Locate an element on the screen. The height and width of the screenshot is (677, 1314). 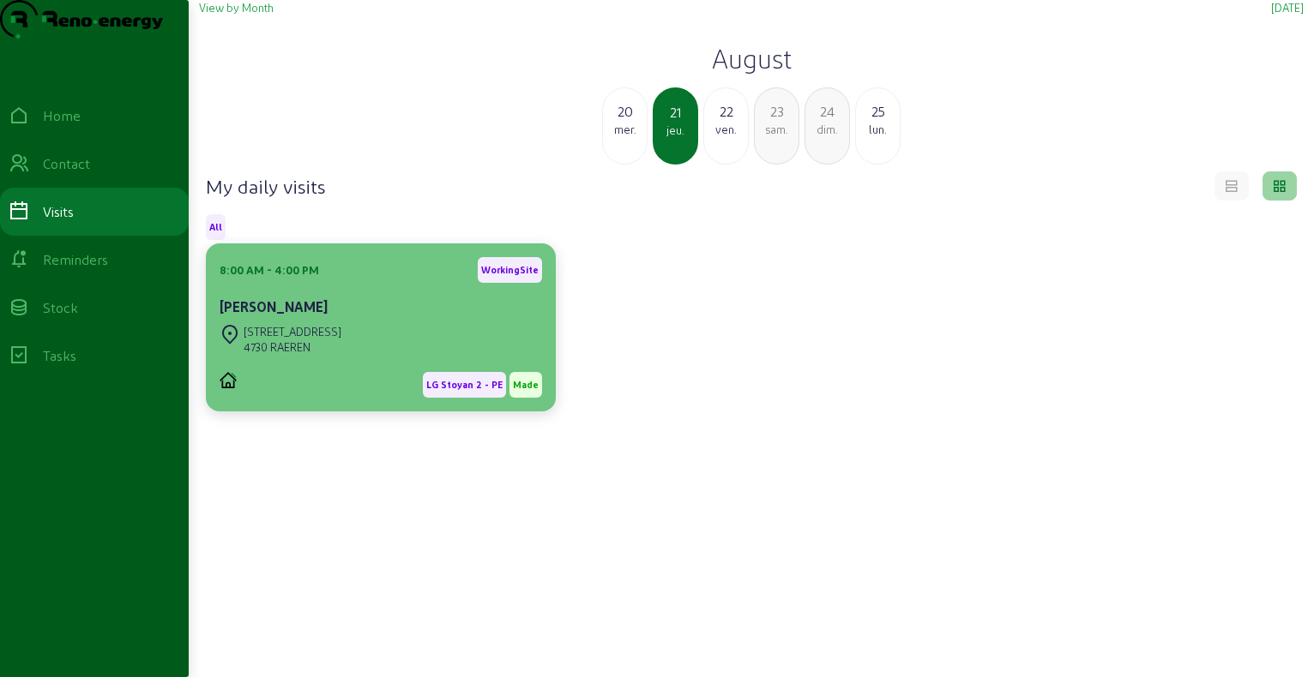
div: Tasks is located at coordinates (59, 356).